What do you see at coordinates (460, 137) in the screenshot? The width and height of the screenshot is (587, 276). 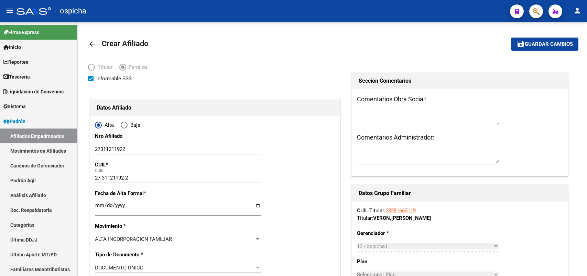 I see `h3: Comentarios Administrador:` at bounding box center [460, 137].